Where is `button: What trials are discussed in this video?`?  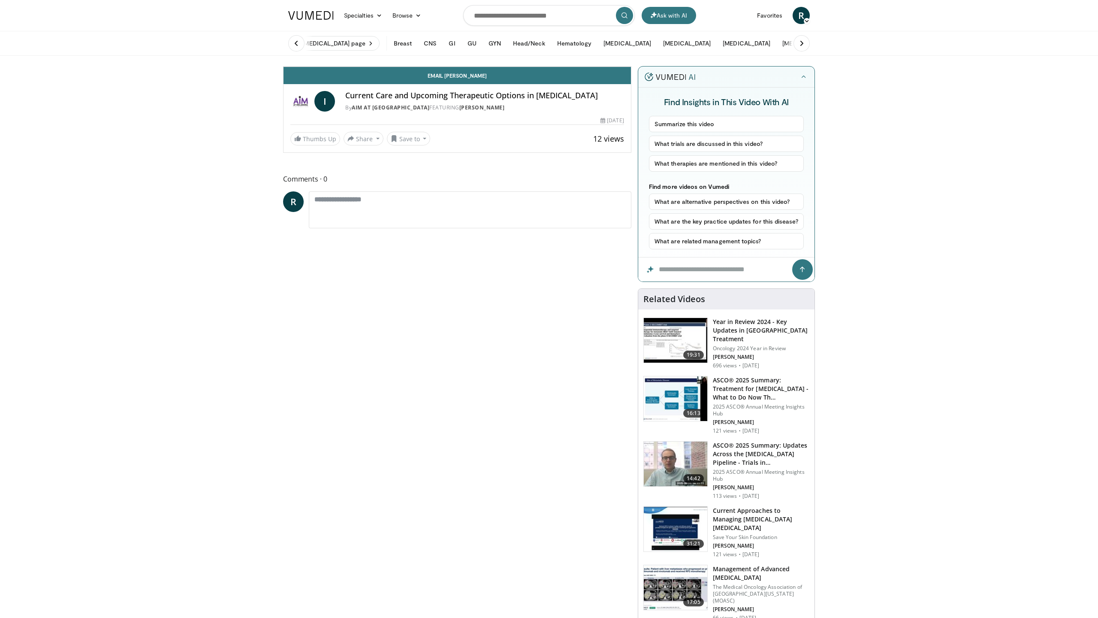
button: What trials are discussed in this video? is located at coordinates (726, 144).